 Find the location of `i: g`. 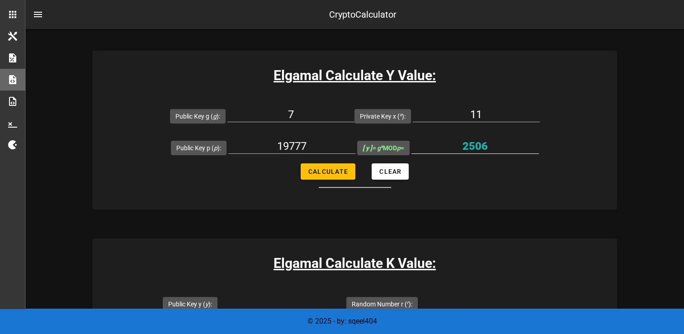

i: g is located at coordinates (215, 116).